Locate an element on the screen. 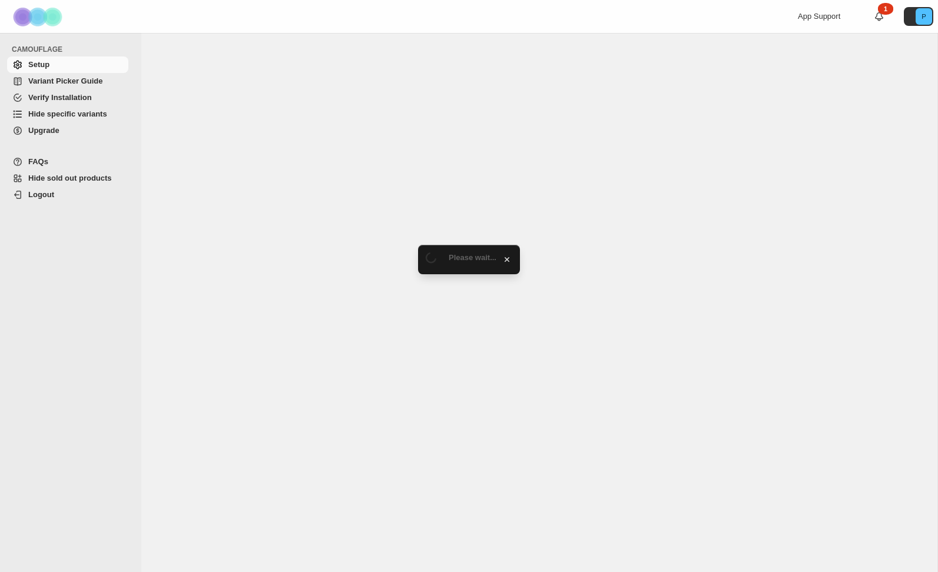 The width and height of the screenshot is (938, 572). span: Hide specific variants is located at coordinates (68, 114).